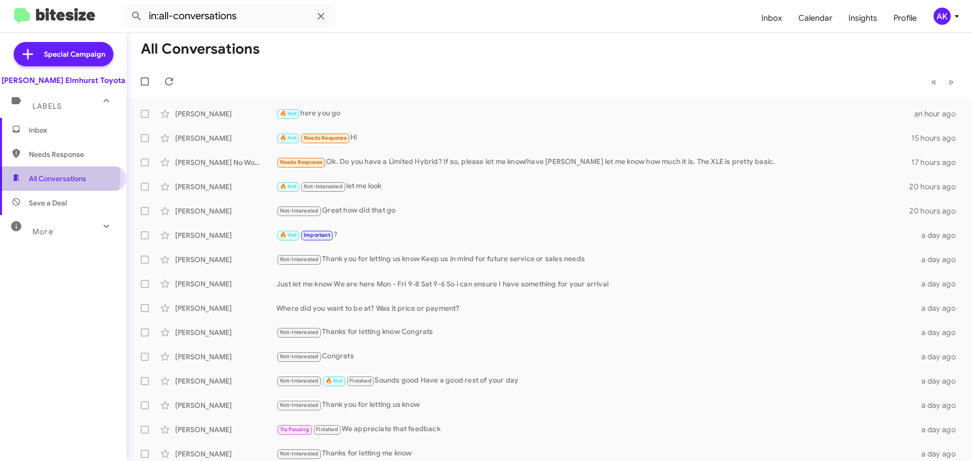  I want to click on div: Where did you want to be at? Was it price or payment?, so click(596, 308).